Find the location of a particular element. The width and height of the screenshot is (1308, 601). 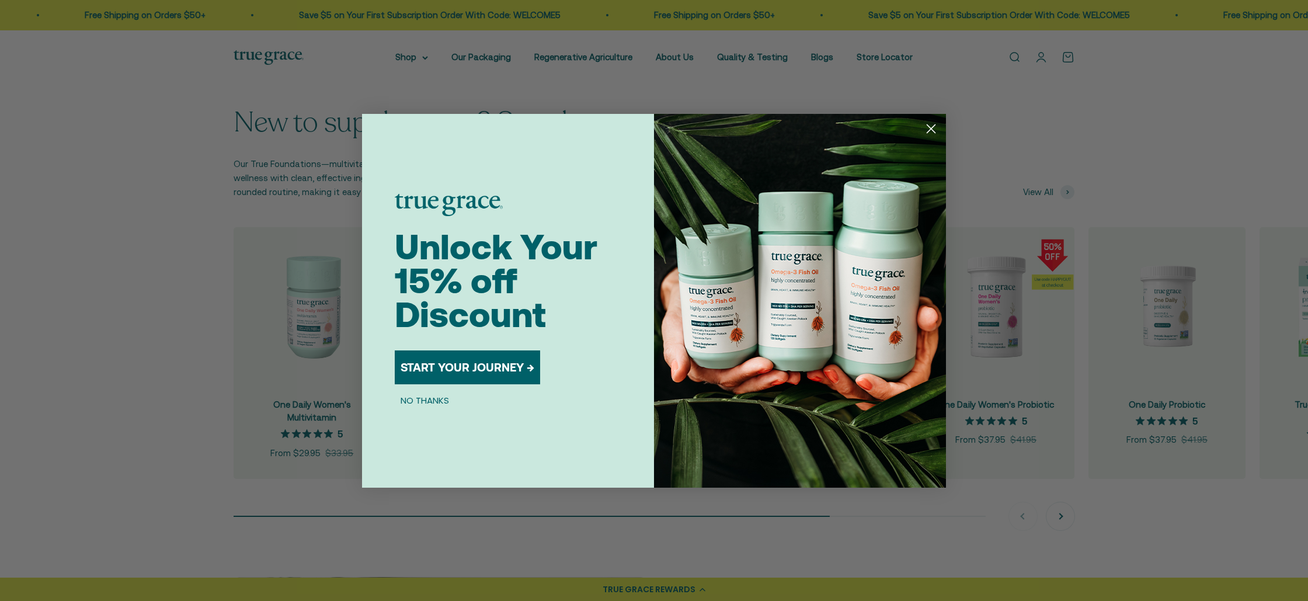

span: Unlock Your 15% off Discount is located at coordinates (496, 280).